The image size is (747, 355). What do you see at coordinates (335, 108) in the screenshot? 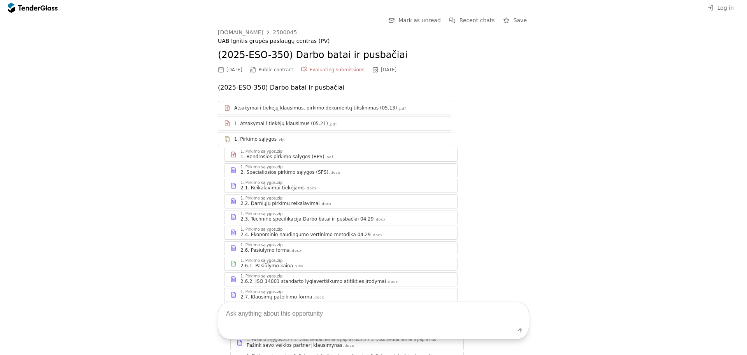
I see `a: Atsakymai i tiekėjų klausimus, pirkimo dokumentų tikslinimas (05.13).pdf` at bounding box center [335, 108].